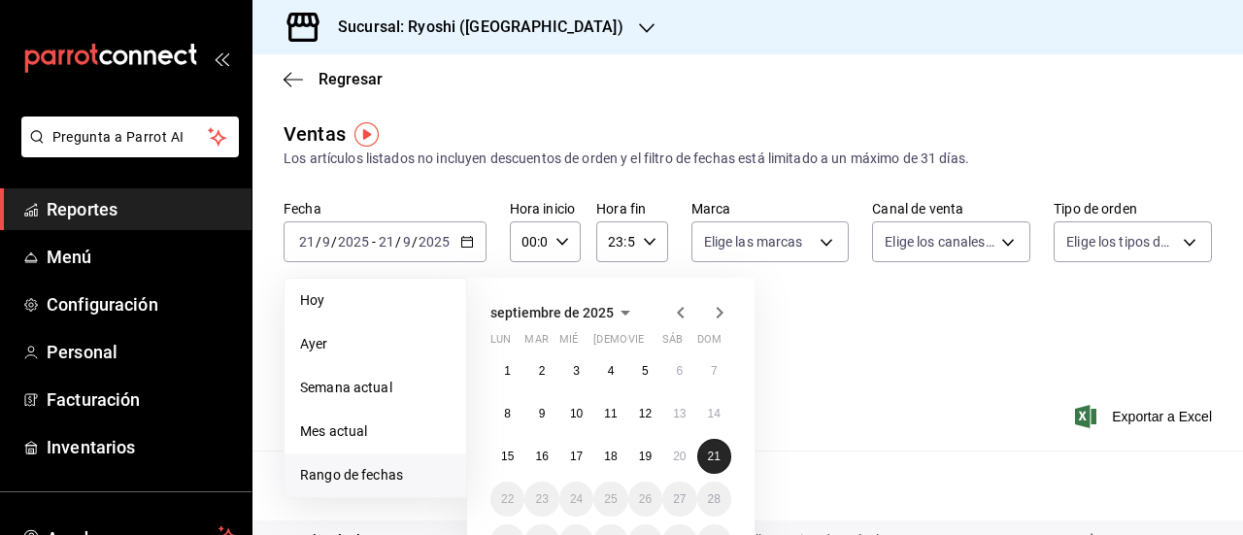 The height and width of the screenshot is (535, 1243). Describe the element at coordinates (366, 134) in the screenshot. I see `button: Tooltip marker` at that location.